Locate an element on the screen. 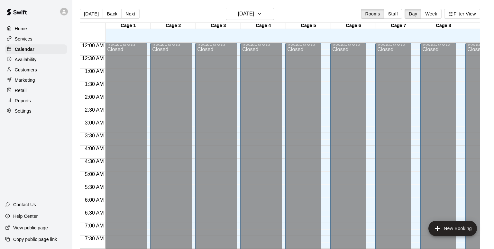  div: Availability is located at coordinates (36, 60).